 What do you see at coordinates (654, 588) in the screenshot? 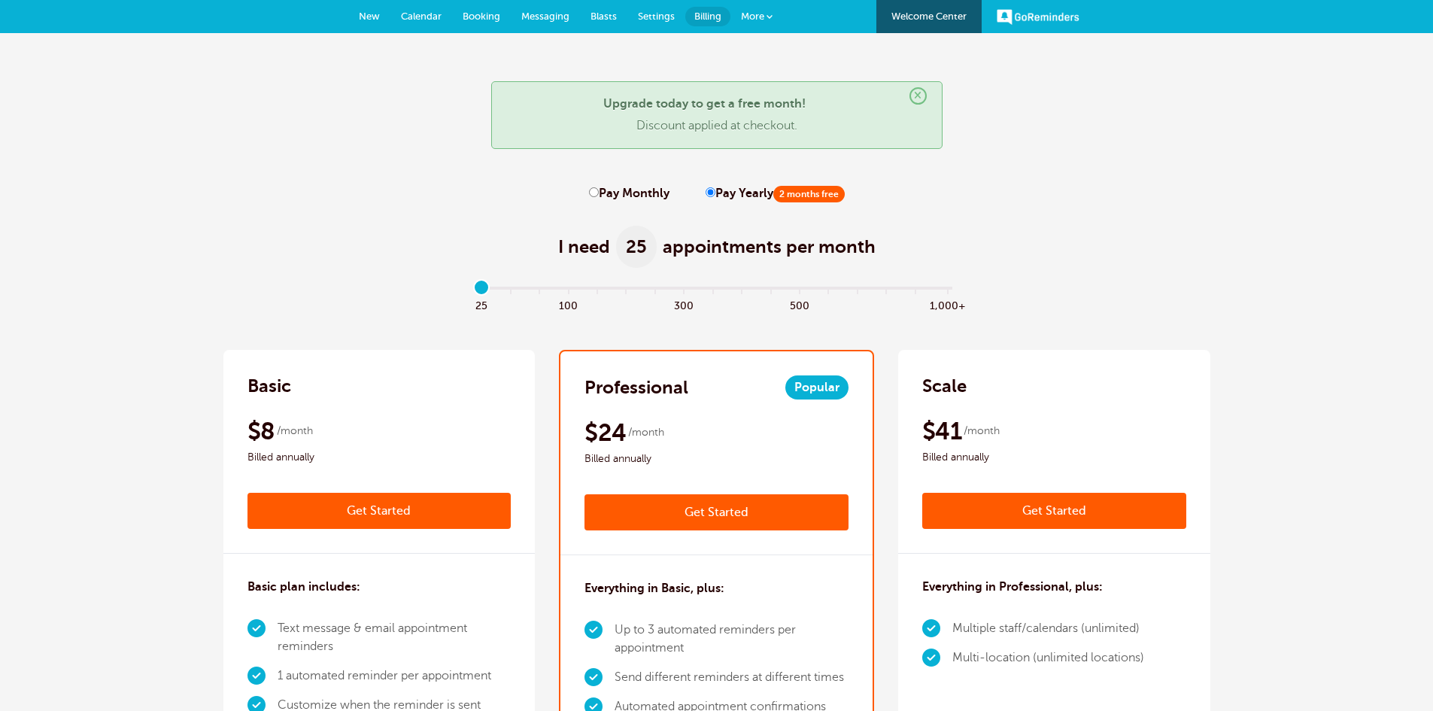
I see `h3: Everything in Basic, plus:` at bounding box center [654, 588].